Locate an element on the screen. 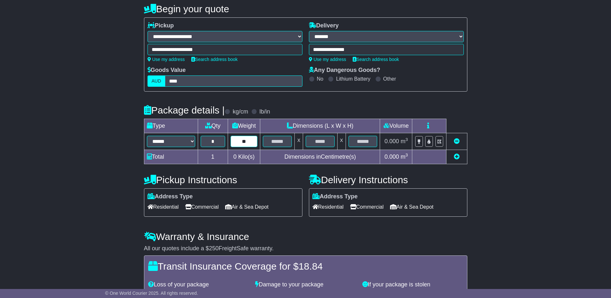  label: Goods Value is located at coordinates (167, 70).